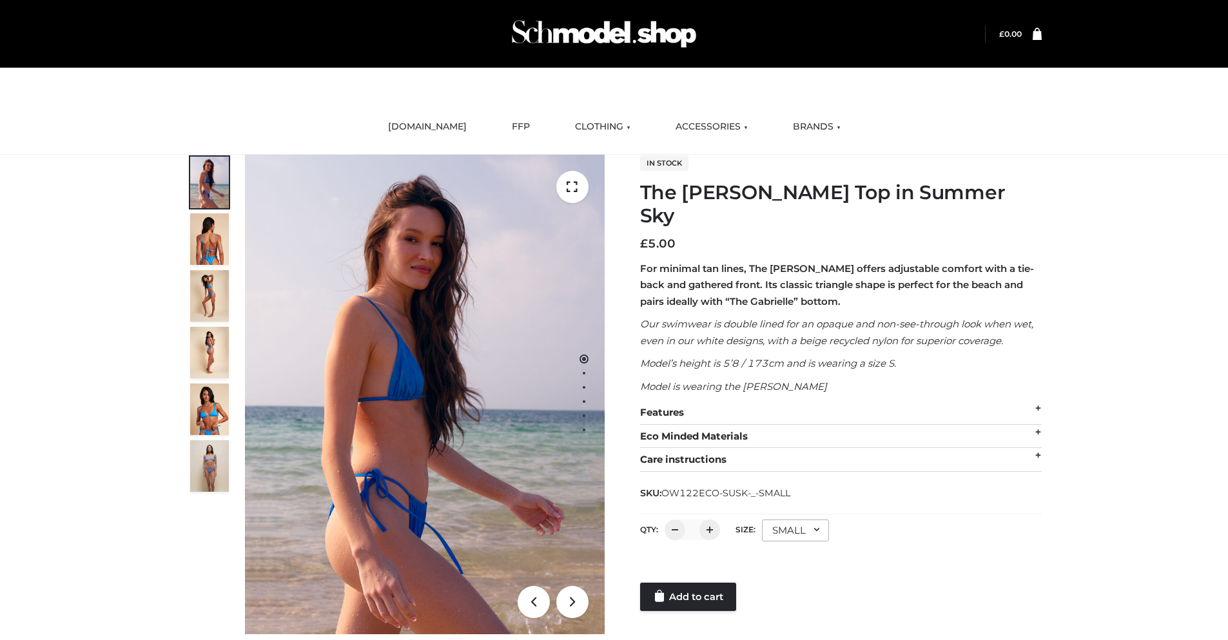 The image size is (1228, 640). What do you see at coordinates (658, 244) in the screenshot?
I see `bdi: 5.00` at bounding box center [658, 244].